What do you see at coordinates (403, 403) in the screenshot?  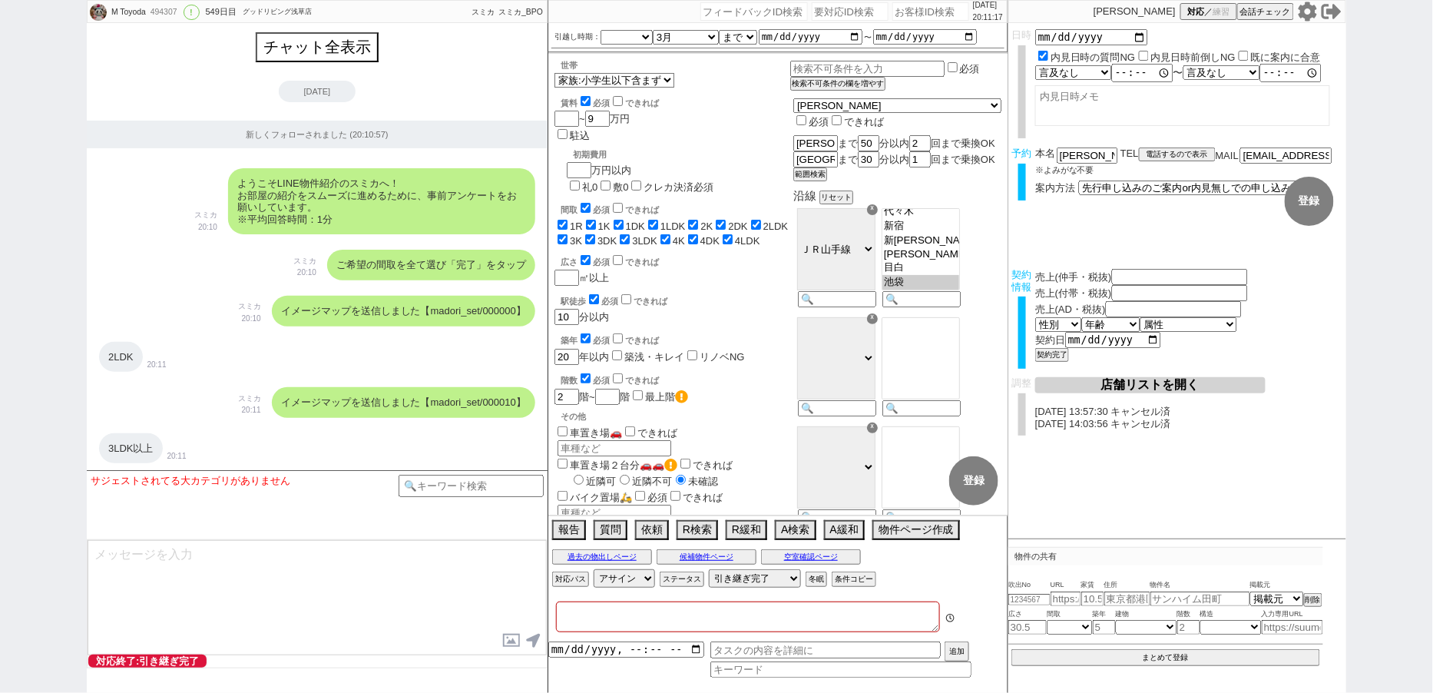 I see `div: イメージマップを送信しました【madori_set/000010】` at bounding box center [403, 403].